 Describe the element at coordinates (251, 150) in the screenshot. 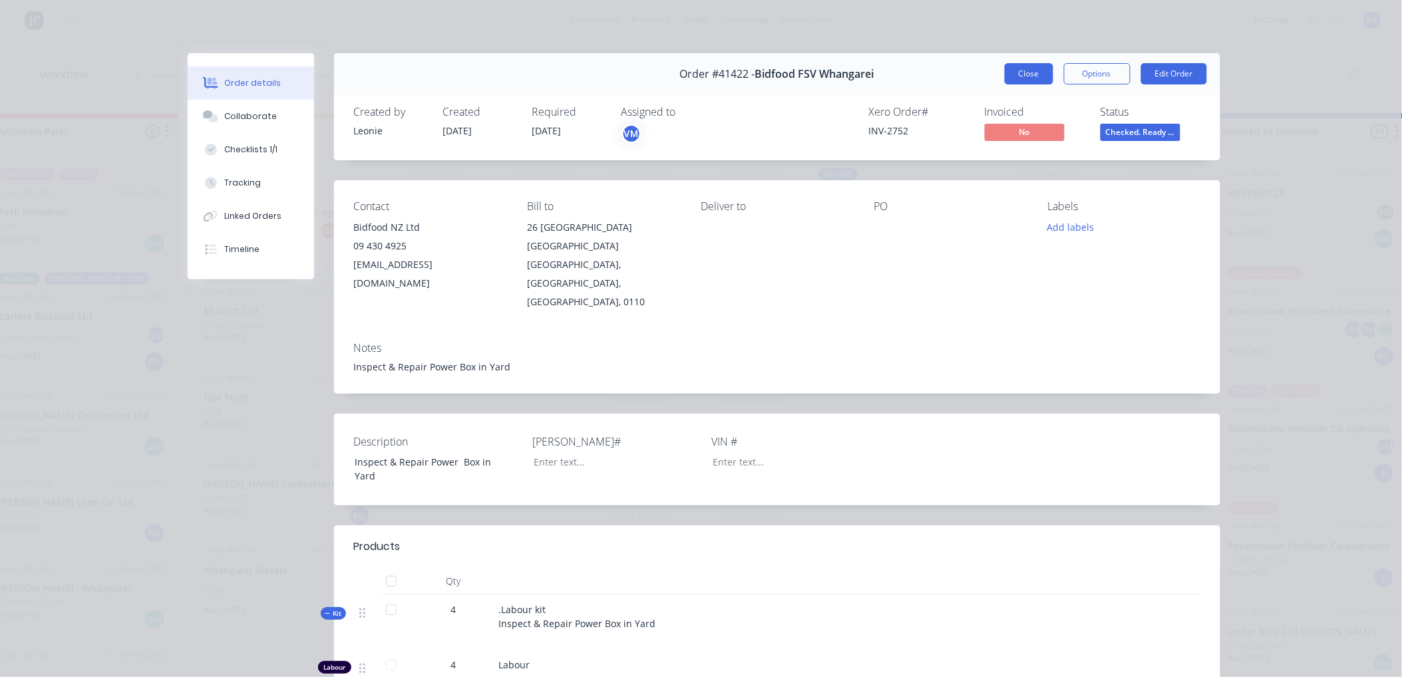

I see `button: Checklists 1/1` at that location.